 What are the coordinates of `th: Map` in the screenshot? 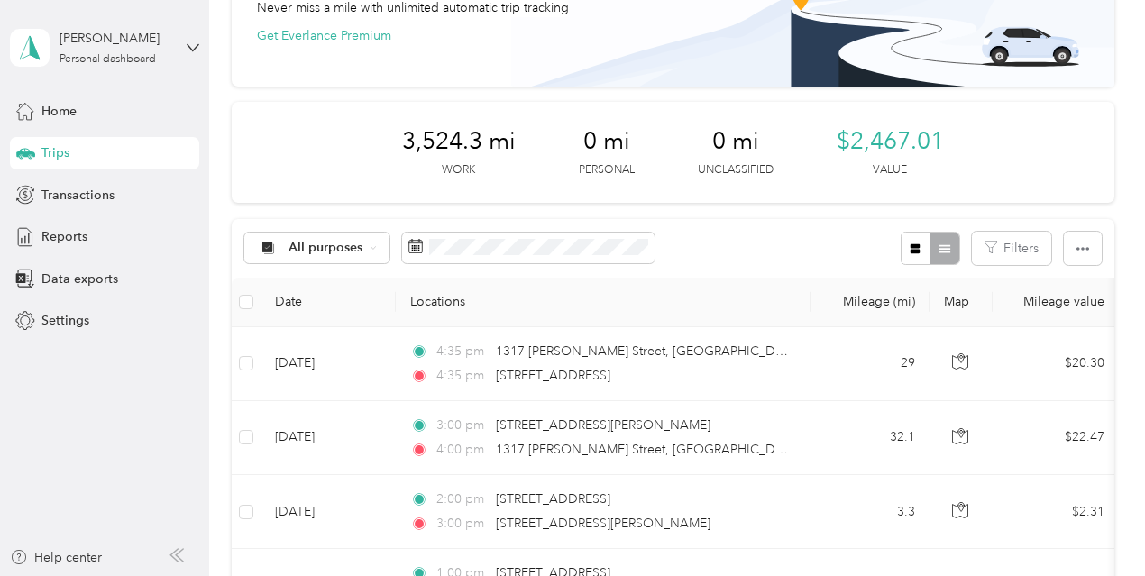 It's located at (961, 302).